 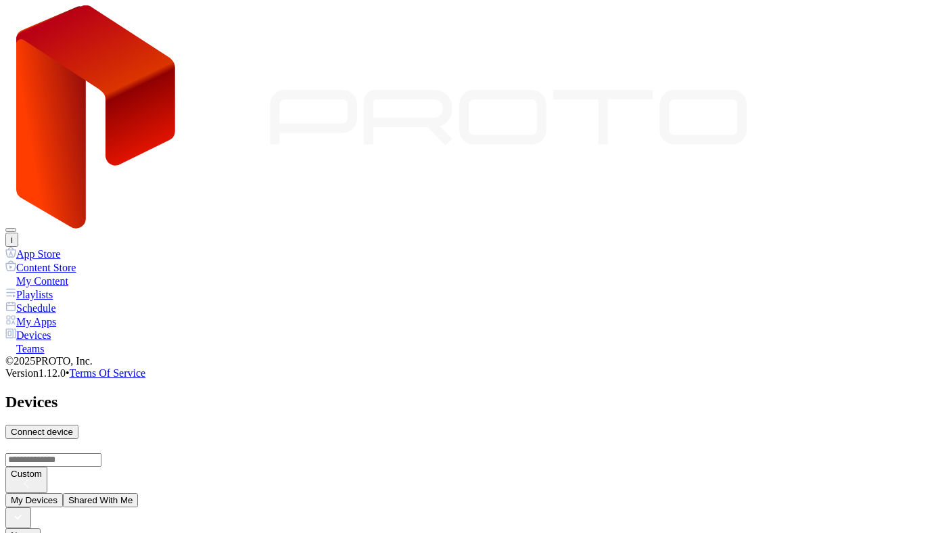 I want to click on div: Devices, so click(x=467, y=335).